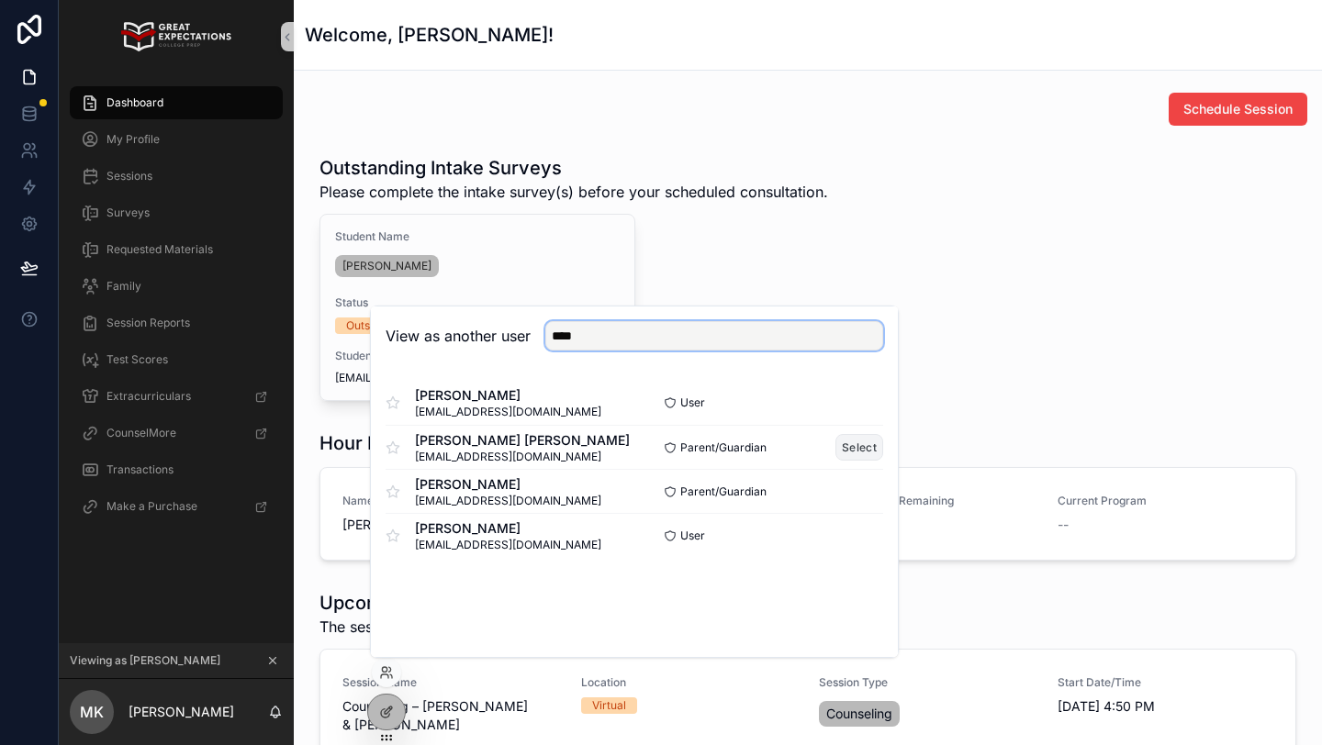 The image size is (1322, 745). What do you see at coordinates (176, 103) in the screenshot?
I see `a: Dashboard` at bounding box center [176, 103].